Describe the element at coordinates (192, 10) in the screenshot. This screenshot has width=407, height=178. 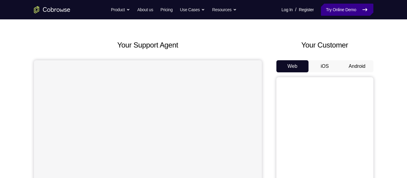
I see `button: Use Cases` at that location.